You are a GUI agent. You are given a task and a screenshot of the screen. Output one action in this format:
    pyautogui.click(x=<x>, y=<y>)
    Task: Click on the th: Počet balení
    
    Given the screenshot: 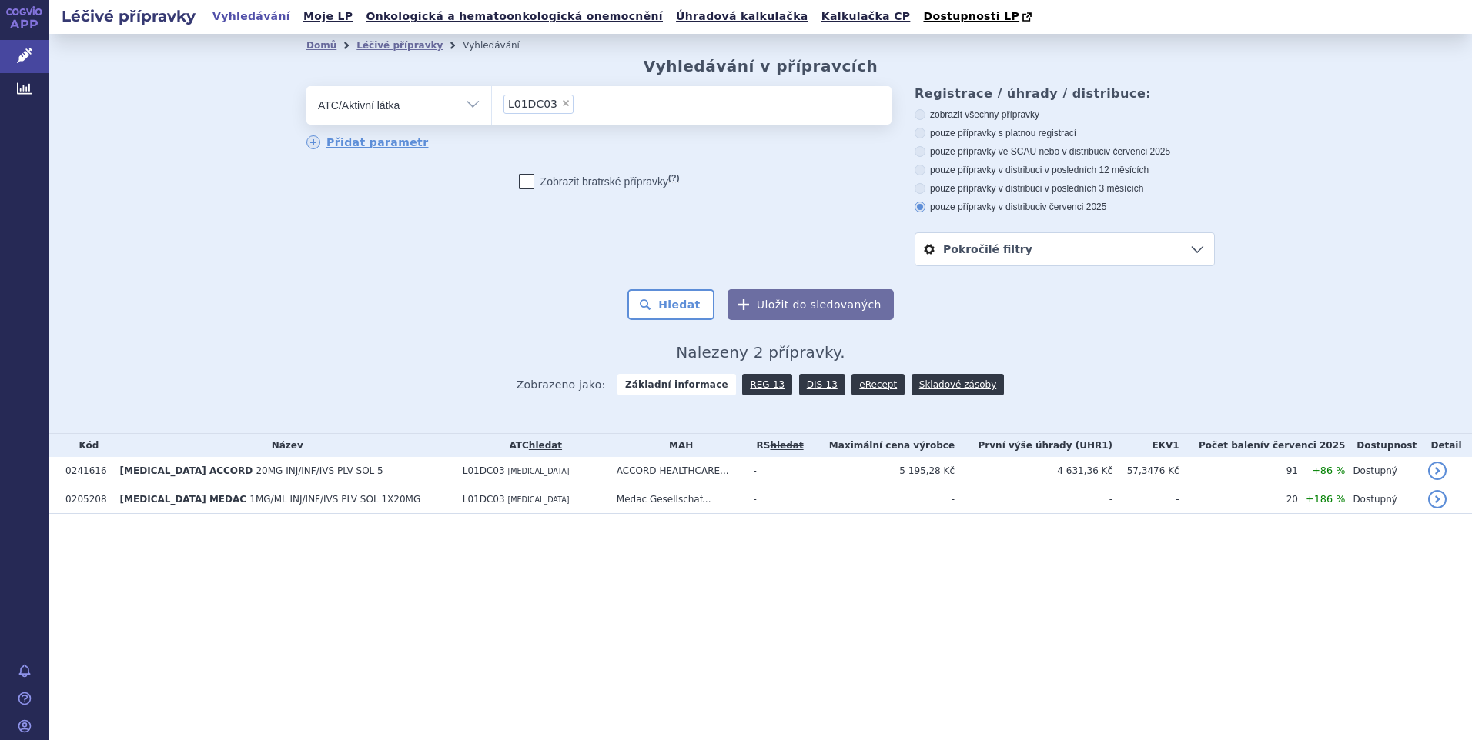 What is the action you would take?
    pyautogui.click(x=1262, y=446)
    